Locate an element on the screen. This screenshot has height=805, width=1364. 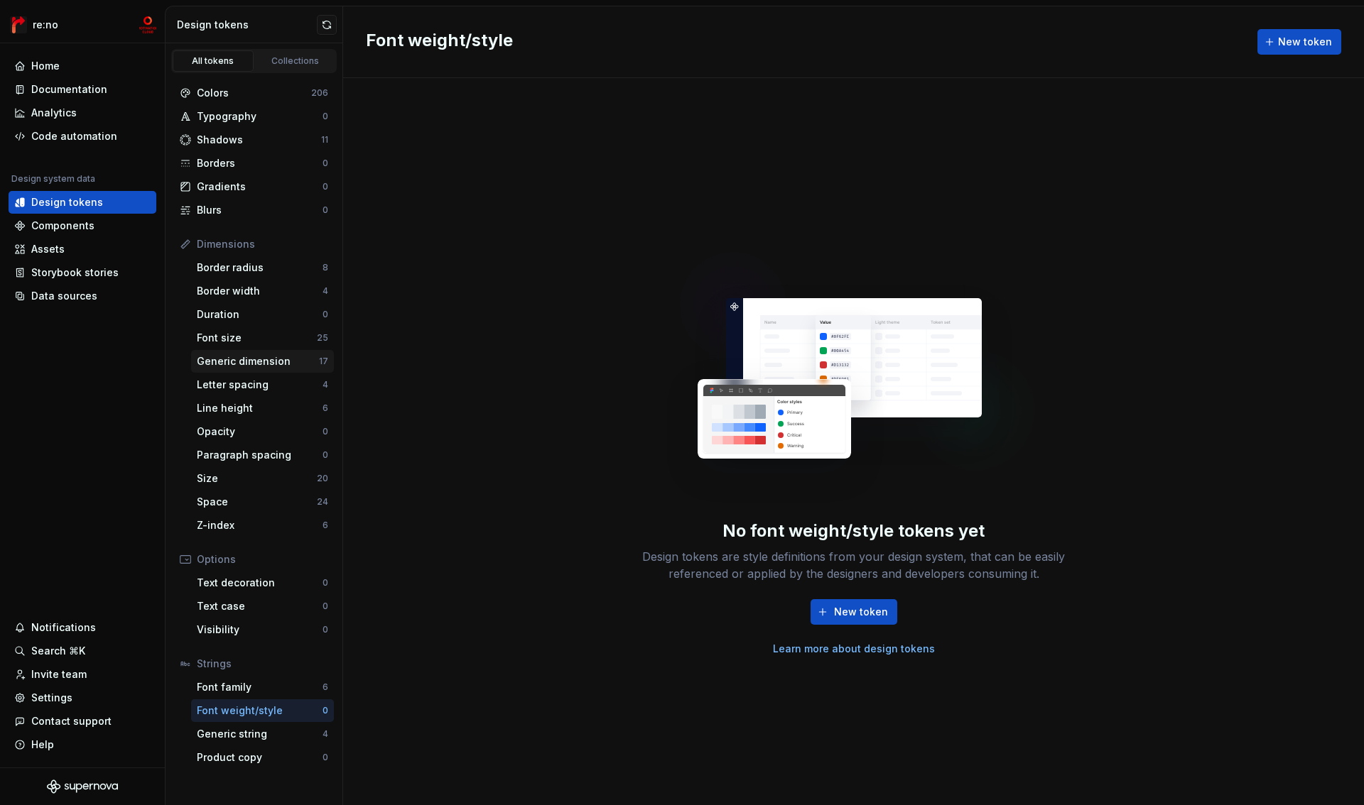
div: No font weight/style tokens yet is located at coordinates (853, 531).